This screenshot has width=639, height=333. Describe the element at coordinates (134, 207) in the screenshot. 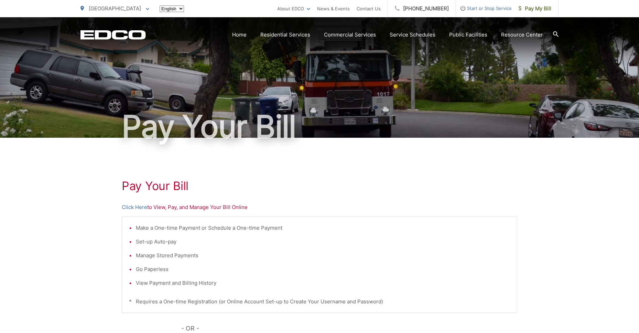

I see `a: Click Here` at that location.